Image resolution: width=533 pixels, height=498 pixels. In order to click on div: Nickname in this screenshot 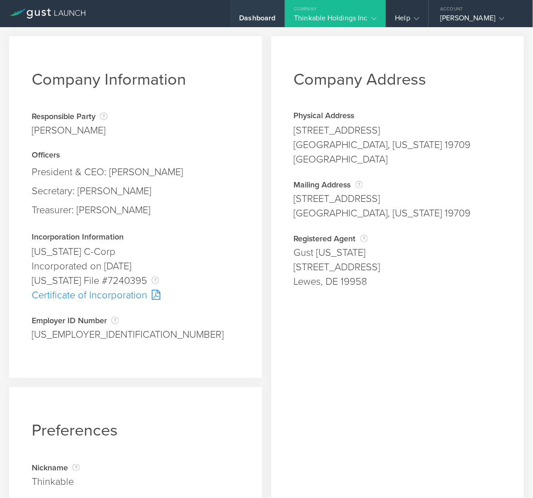, I will do `click(135, 468)`.